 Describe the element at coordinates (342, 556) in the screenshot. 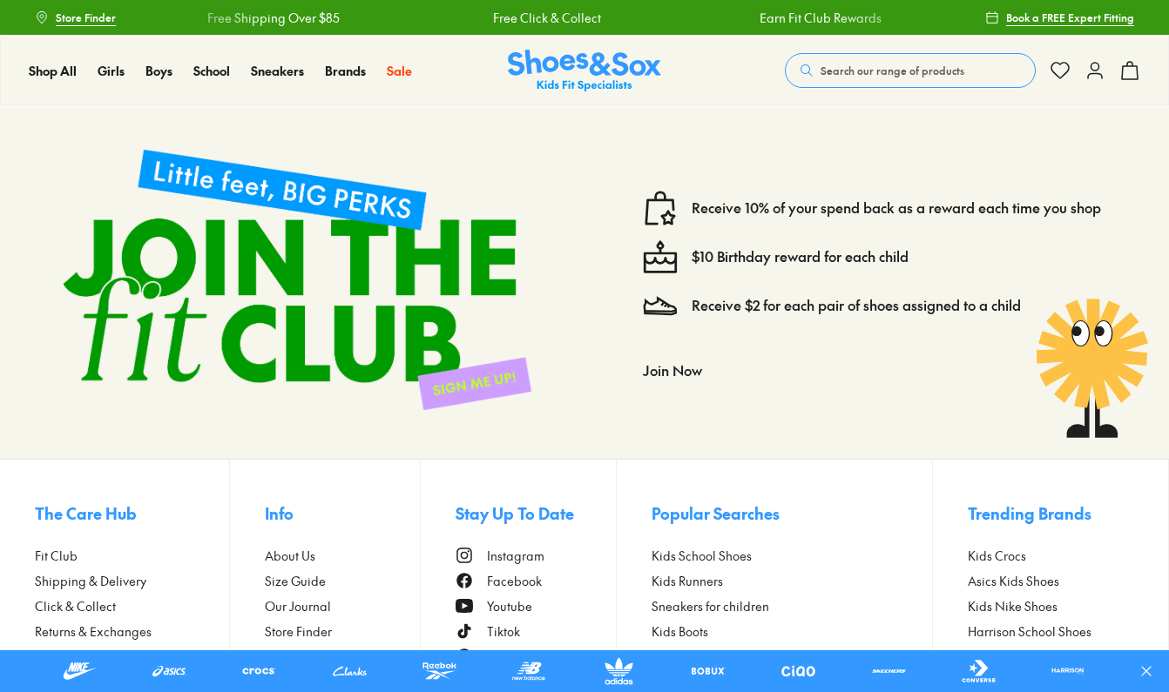

I see `a: About Us` at that location.